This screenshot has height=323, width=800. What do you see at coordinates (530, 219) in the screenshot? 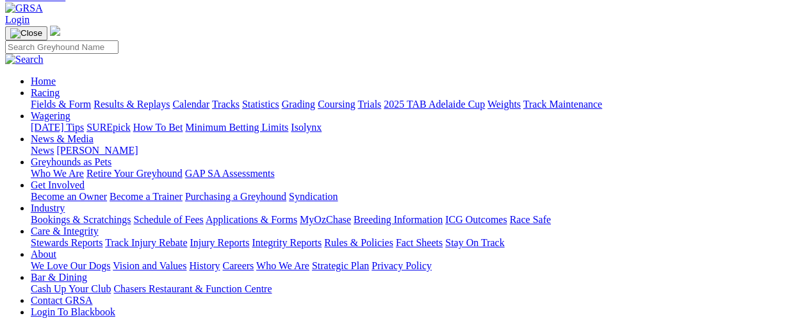
I see `a: Race Safe` at bounding box center [530, 219].